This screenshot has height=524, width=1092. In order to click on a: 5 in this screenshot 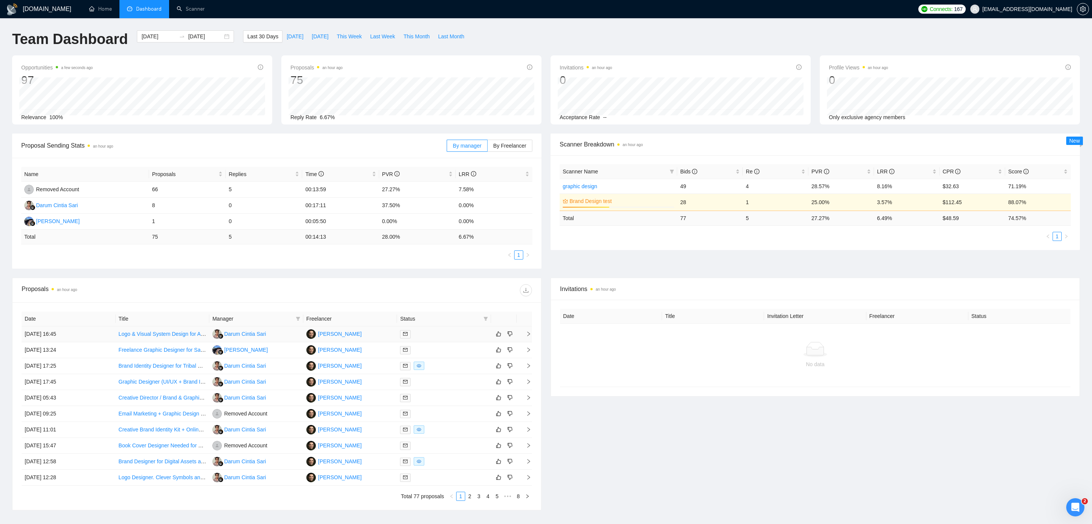, I will do `click(497, 496)`.